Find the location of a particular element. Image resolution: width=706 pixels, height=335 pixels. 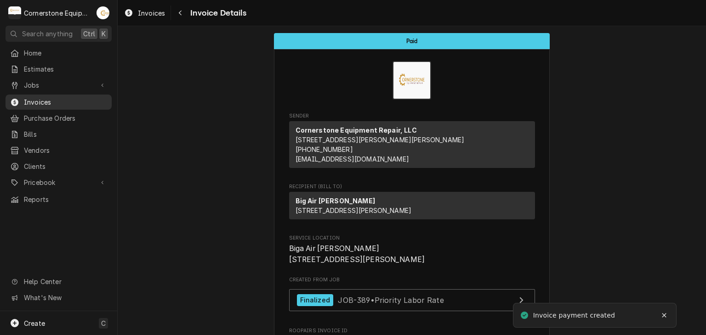

a: Go to Help Center is located at coordinates (58, 282).